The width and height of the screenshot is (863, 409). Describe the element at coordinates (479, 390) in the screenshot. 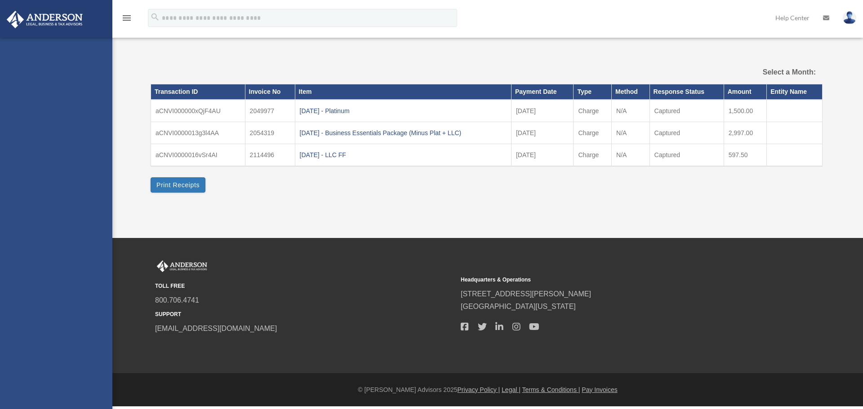

I see `a: Privacy Policy |` at that location.